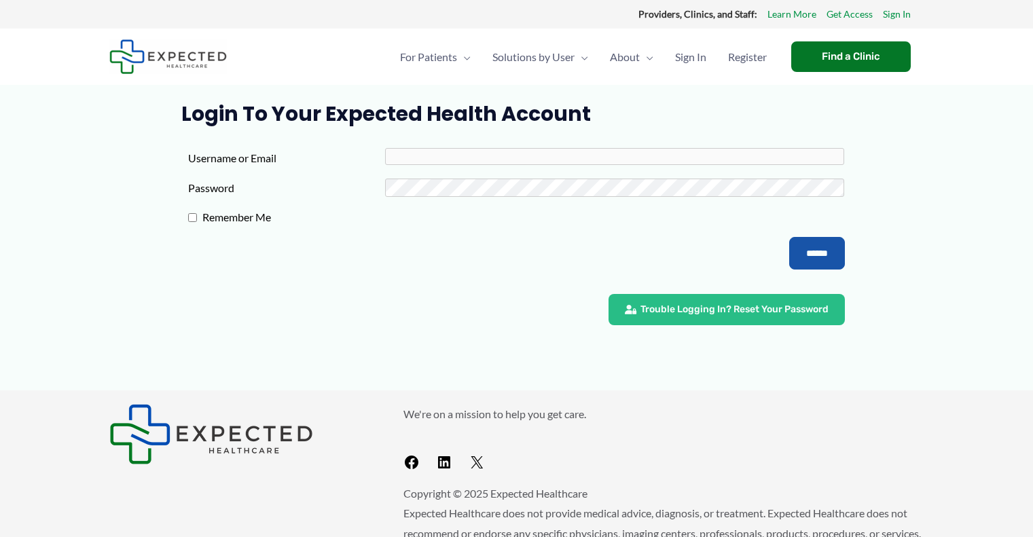 The height and width of the screenshot is (537, 1033). Describe the element at coordinates (584, 57) in the screenshot. I see `nav: Primary Site Navigation` at that location.